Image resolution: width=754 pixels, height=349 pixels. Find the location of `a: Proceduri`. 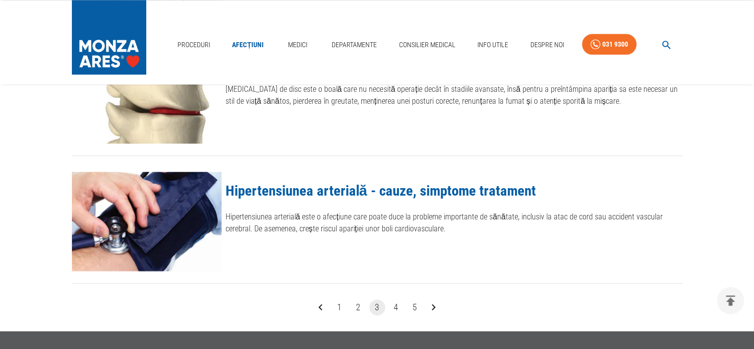

a: Proceduri is located at coordinates (194, 45).